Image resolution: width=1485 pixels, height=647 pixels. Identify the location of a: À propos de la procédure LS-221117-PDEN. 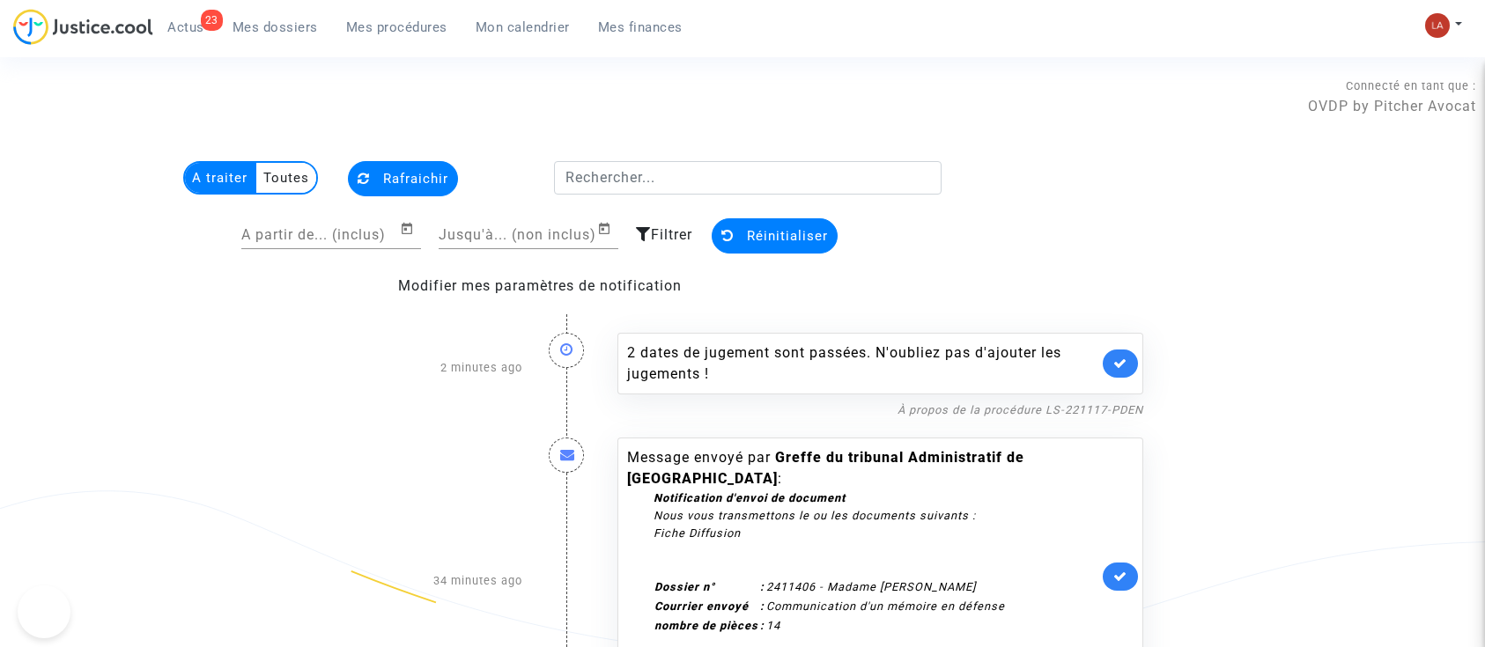
(1020, 409).